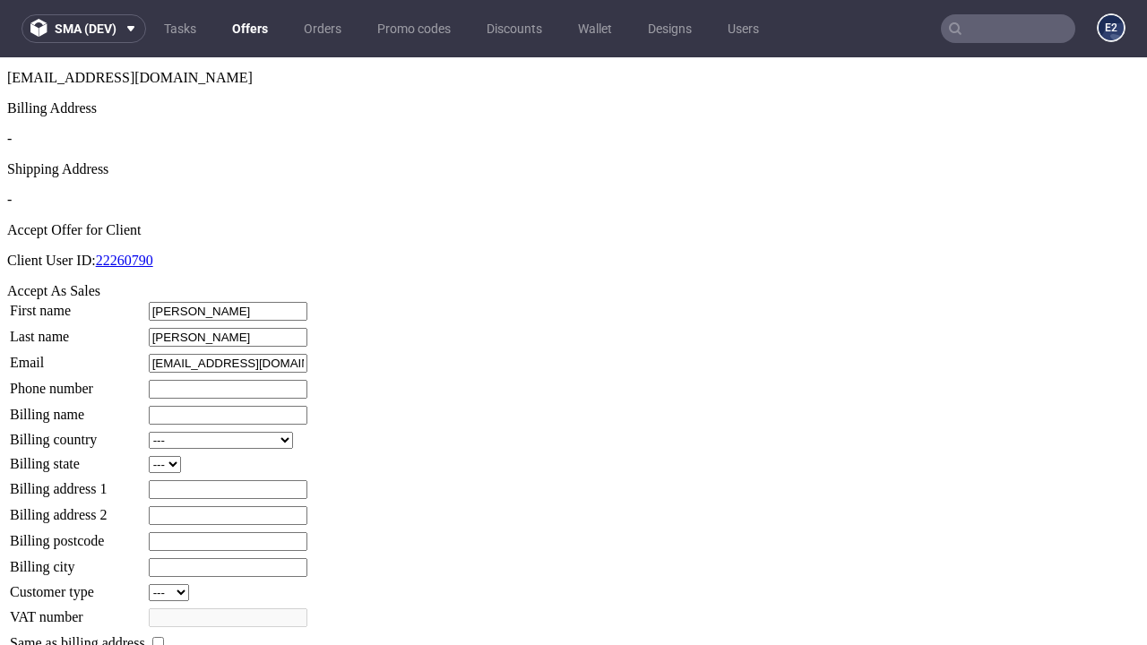 This screenshot has width=1147, height=645. I want to click on a: Discounts, so click(514, 29).